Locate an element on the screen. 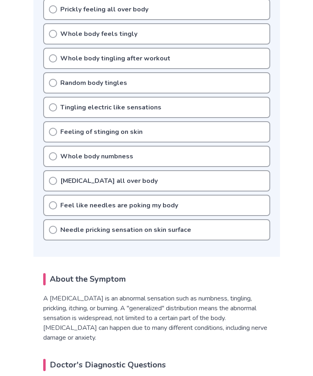 The height and width of the screenshot is (376, 313). p: Feel like needles are poking my body is located at coordinates (119, 205).